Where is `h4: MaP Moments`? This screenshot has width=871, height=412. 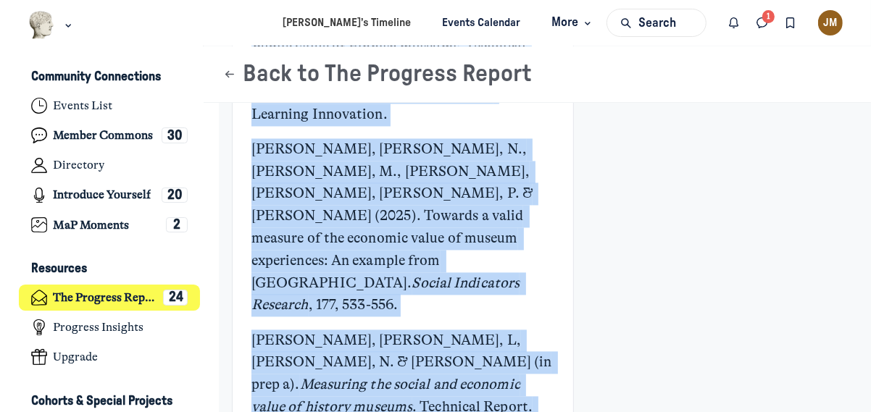
h4: MaP Moments is located at coordinates (91, 225).